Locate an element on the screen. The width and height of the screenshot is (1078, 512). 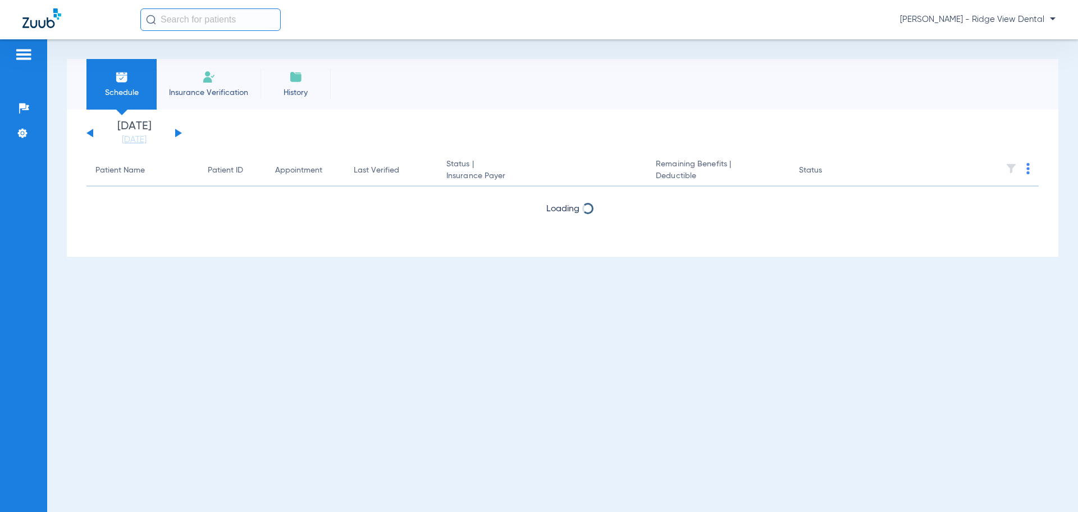
span: Deductible is located at coordinates (718, 176).